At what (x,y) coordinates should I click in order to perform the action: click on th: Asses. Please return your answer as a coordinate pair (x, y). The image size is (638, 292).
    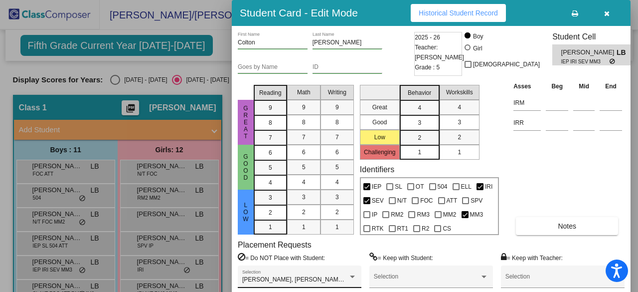
    Looking at the image, I should click on (527, 86).